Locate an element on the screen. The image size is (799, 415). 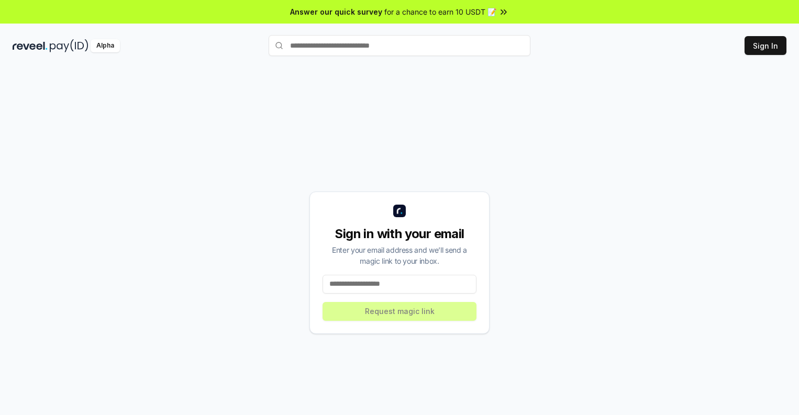
span: Answer our quick survey is located at coordinates (336, 12).